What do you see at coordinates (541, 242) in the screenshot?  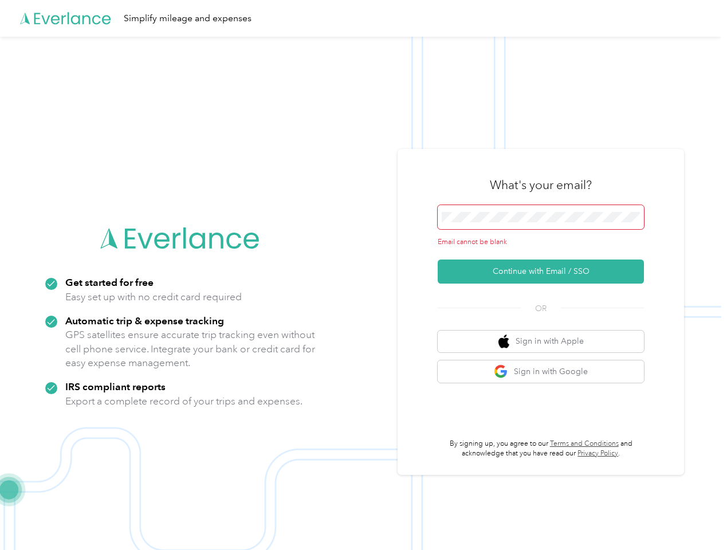 I see `div: Email cannot be blank` at bounding box center [541, 242].